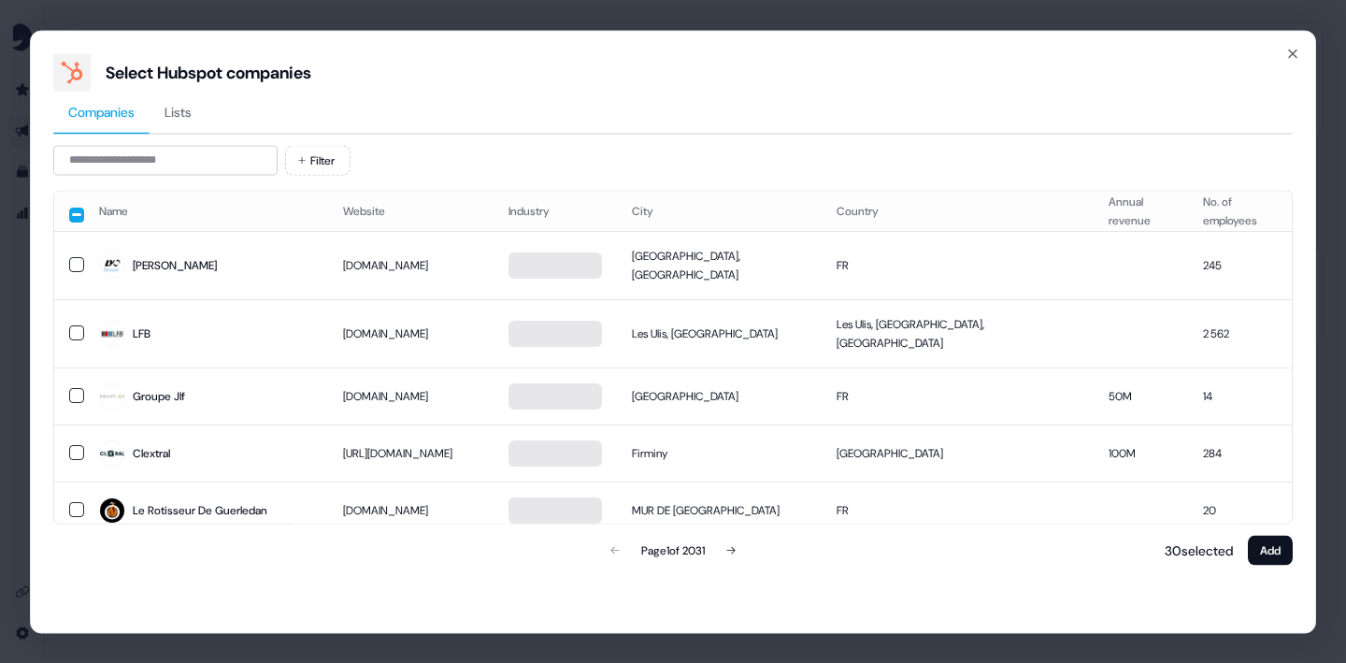  What do you see at coordinates (208, 72) in the screenshot?
I see `div: Select Hubspot companies` at bounding box center [208, 72].